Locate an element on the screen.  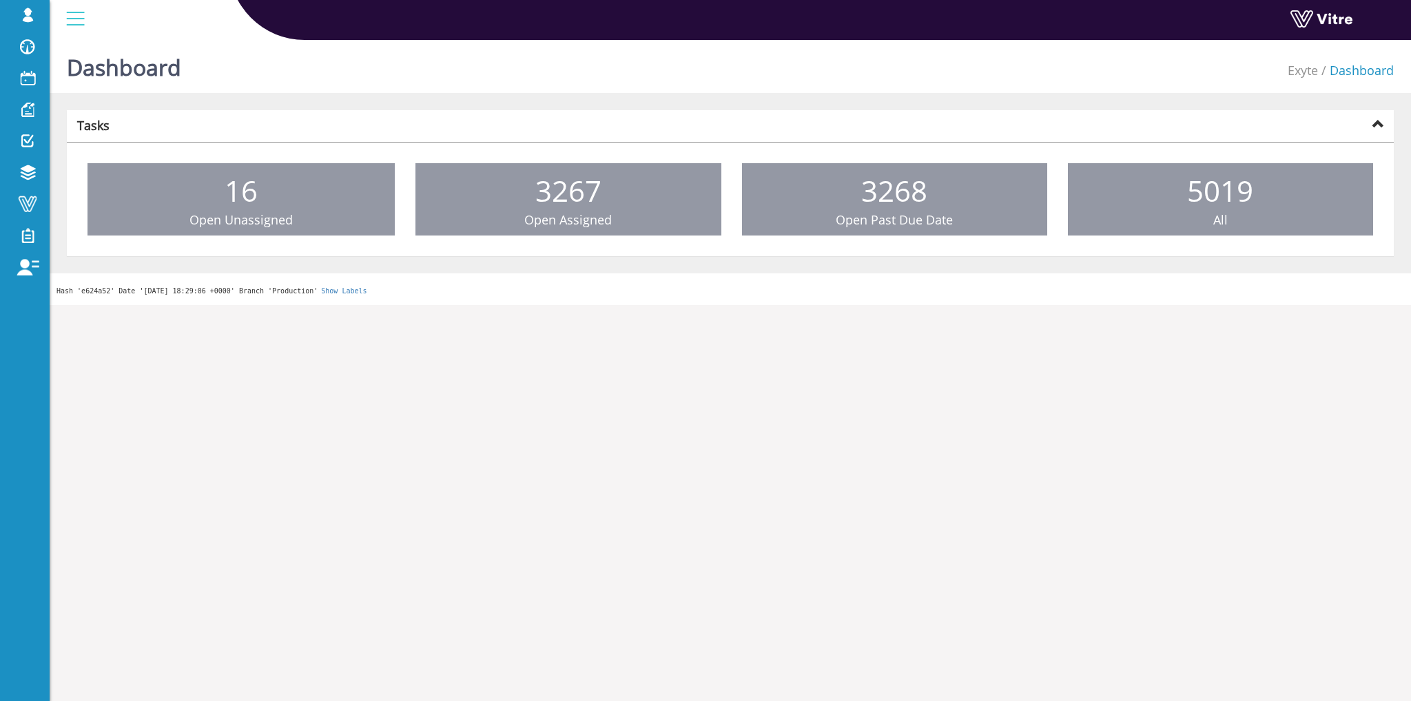
a: 3267 Open Assigned is located at coordinates (568, 200).